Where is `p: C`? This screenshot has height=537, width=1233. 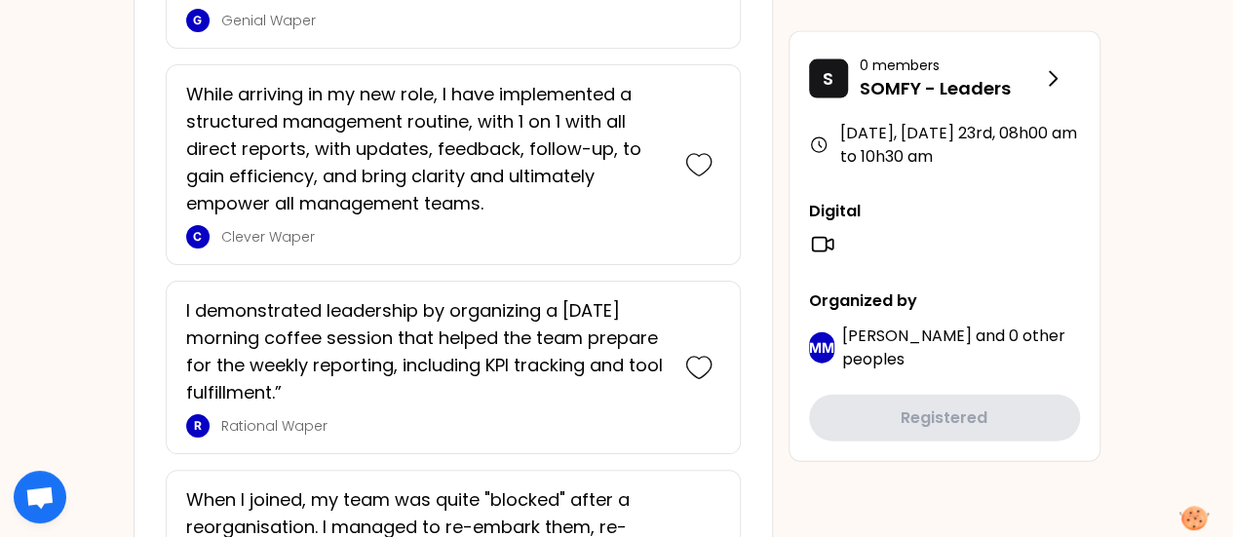
p: C is located at coordinates (197, 237).